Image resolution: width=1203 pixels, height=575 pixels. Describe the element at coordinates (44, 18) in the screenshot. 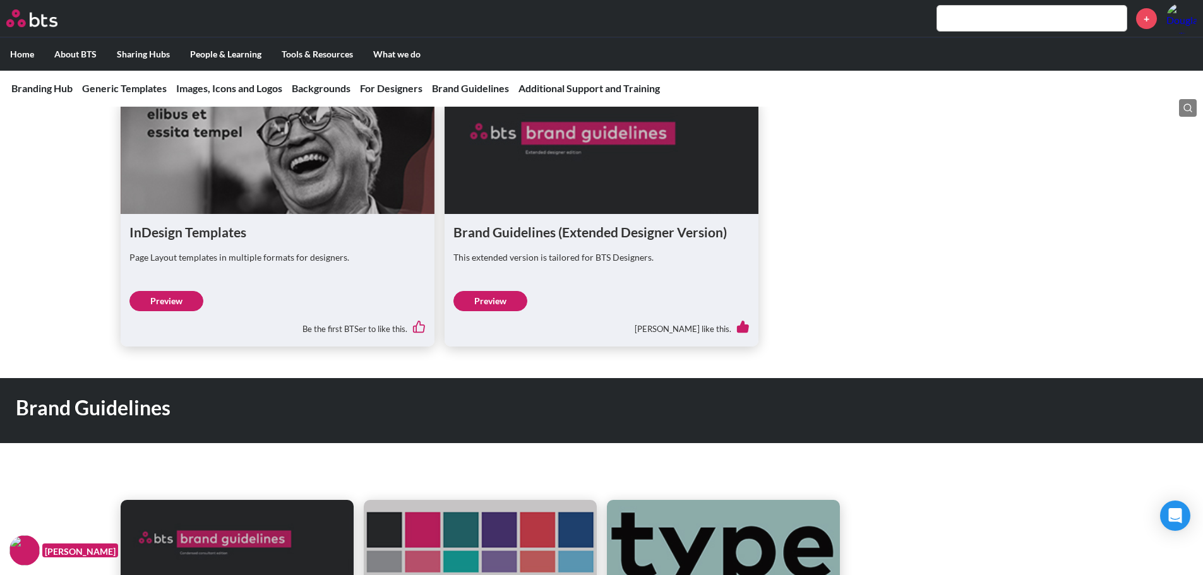

I see `a: Go home` at that location.